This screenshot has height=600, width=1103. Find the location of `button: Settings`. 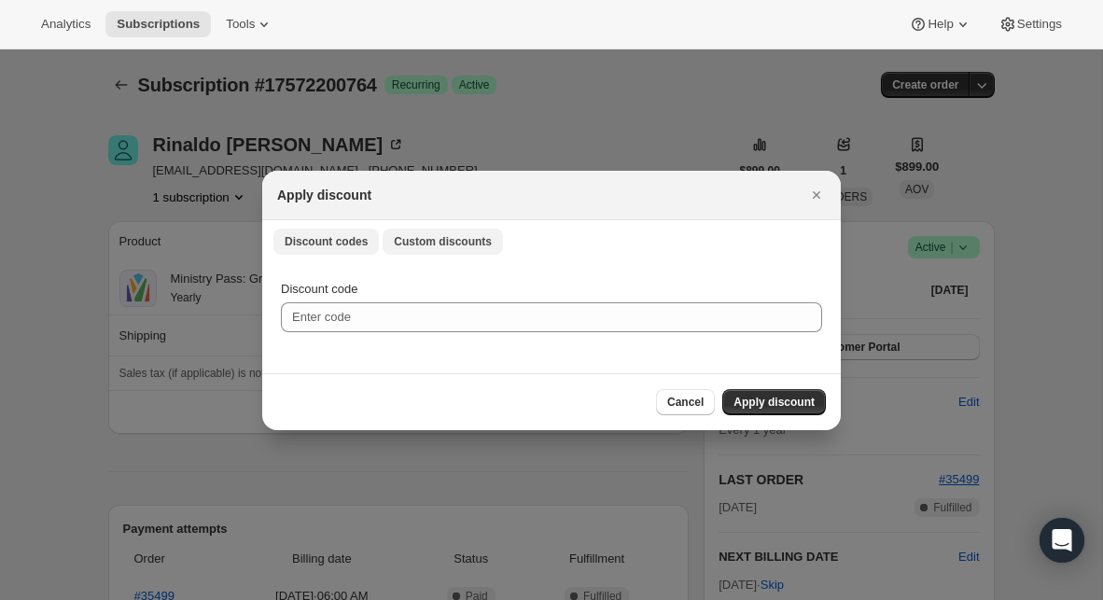

button: Settings is located at coordinates (1031, 24).